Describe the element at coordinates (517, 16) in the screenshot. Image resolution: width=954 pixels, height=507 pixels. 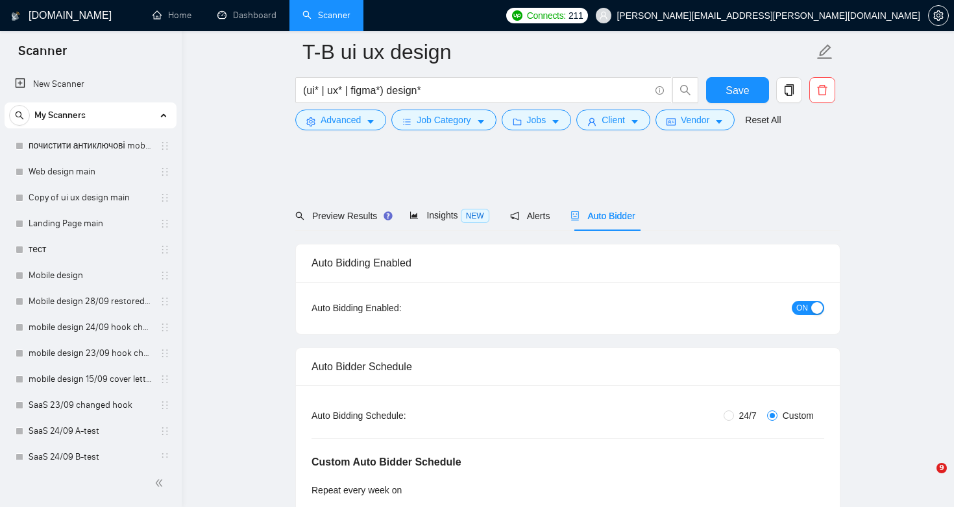
I see `img: upwork-logo.png` at that location.